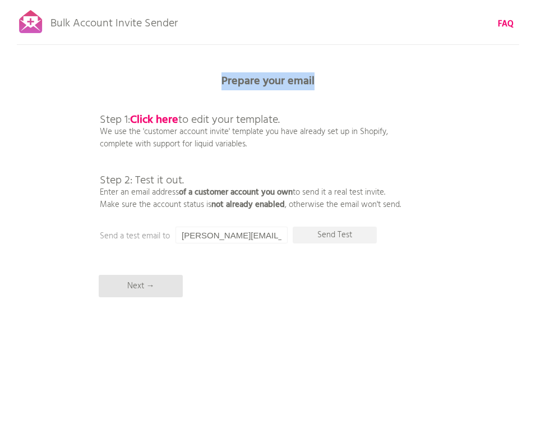 The image size is (536, 442). I want to click on p: Bulk Account Invite Sender, so click(114, 21).